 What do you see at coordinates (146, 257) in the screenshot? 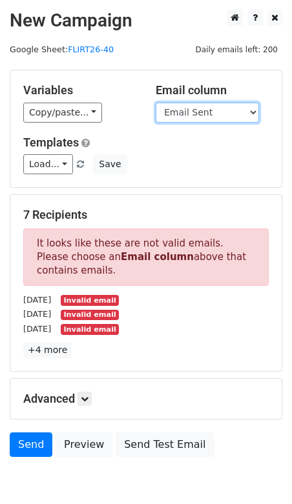
I see `p: It looks like these are not valid emails. Please choose an above that contains emails.` at bounding box center [146, 257].